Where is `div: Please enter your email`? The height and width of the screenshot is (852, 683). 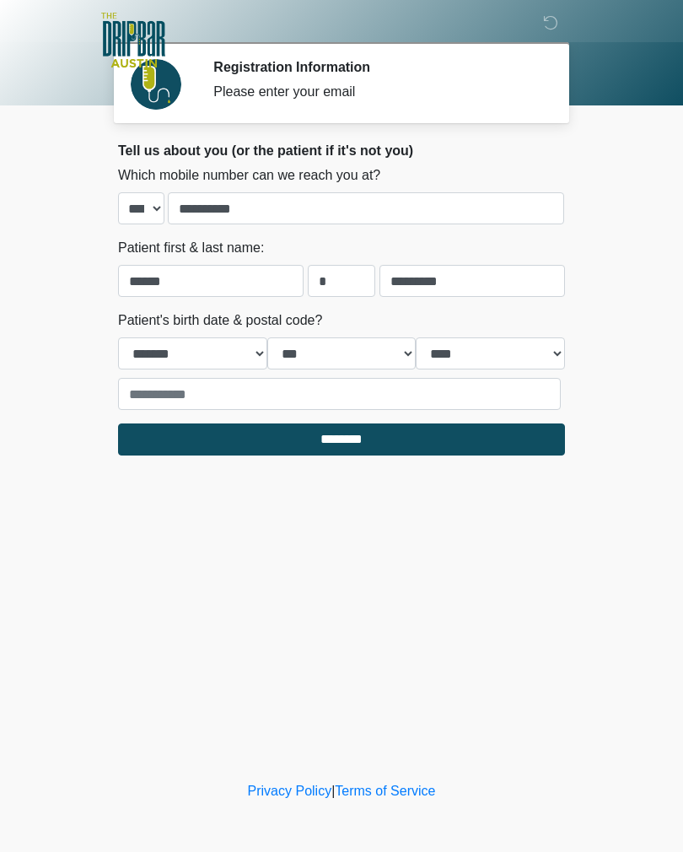 div: Please enter your email is located at coordinates (376, 92).